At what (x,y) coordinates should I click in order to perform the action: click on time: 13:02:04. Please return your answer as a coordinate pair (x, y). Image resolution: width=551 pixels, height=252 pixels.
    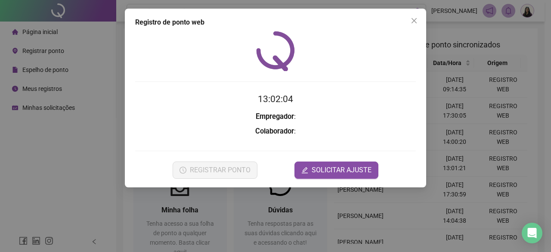
    Looking at the image, I should click on (276, 99).